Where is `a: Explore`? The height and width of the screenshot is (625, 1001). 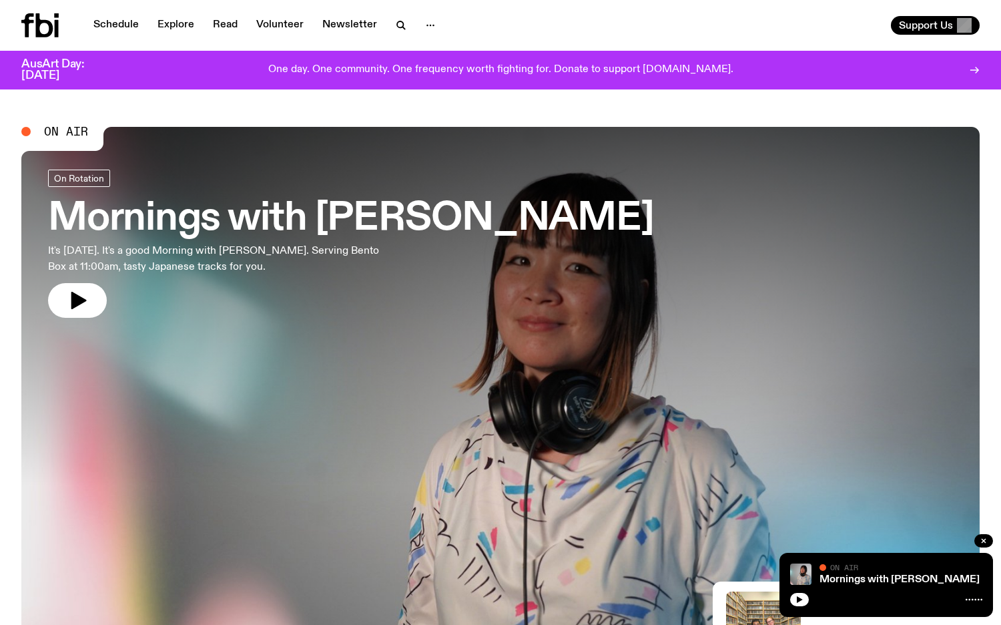
a: Explore is located at coordinates (176, 25).